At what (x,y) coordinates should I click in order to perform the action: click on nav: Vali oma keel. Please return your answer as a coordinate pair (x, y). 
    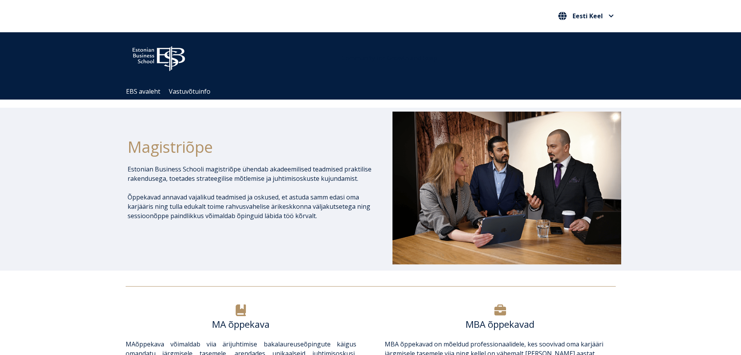
    Looking at the image, I should click on (586, 16).